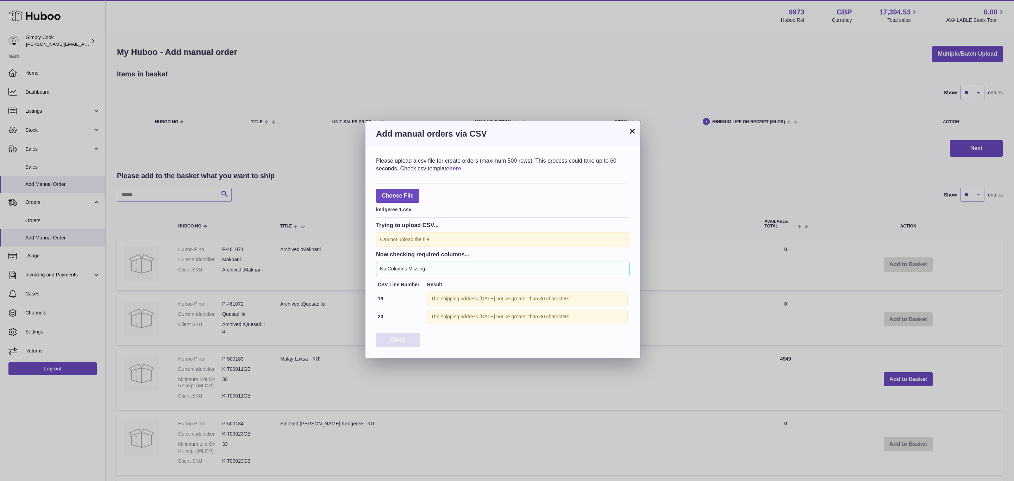  What do you see at coordinates (380, 298) in the screenshot?
I see `strong: 19` at bounding box center [380, 298].